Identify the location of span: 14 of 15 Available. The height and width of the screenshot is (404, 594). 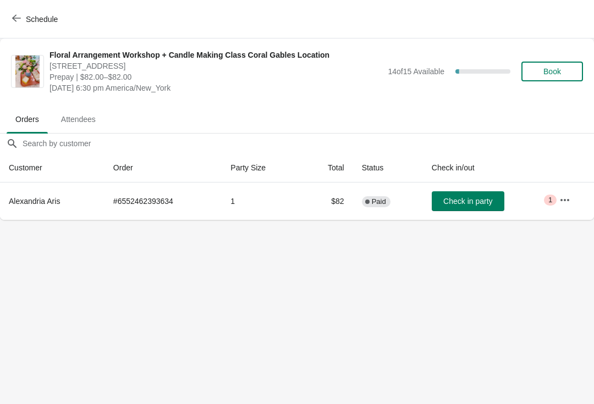
(416, 72).